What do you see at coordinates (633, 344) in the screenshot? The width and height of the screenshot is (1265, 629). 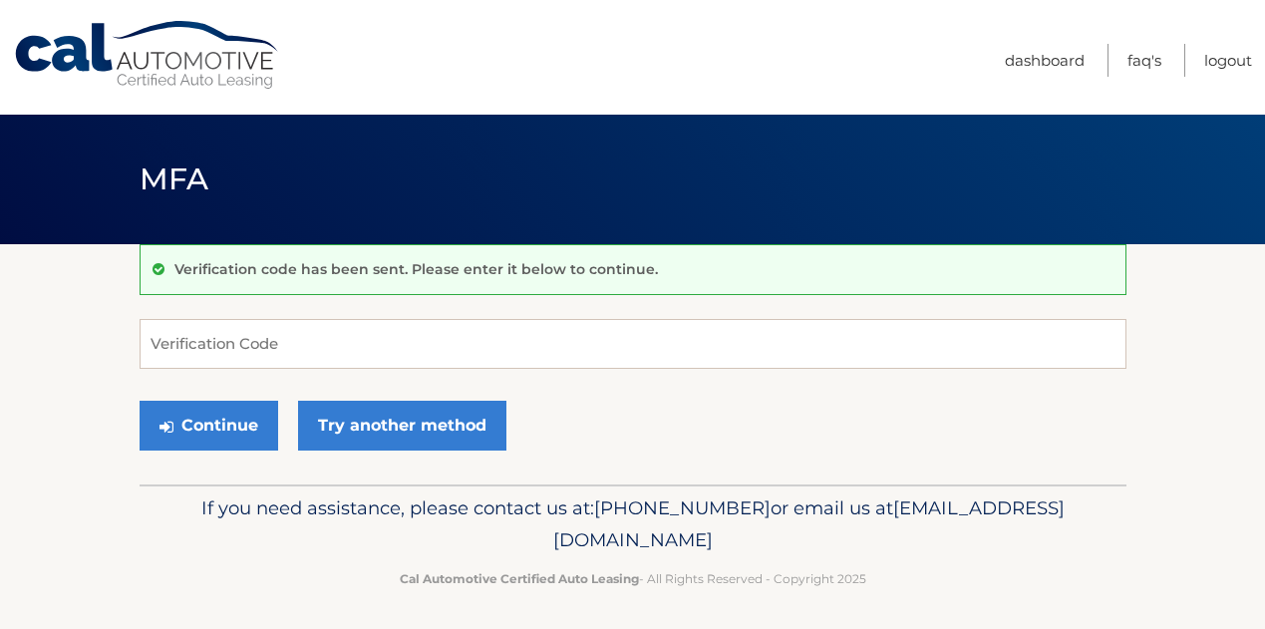 I see `input: Verification Code` at bounding box center [633, 344].